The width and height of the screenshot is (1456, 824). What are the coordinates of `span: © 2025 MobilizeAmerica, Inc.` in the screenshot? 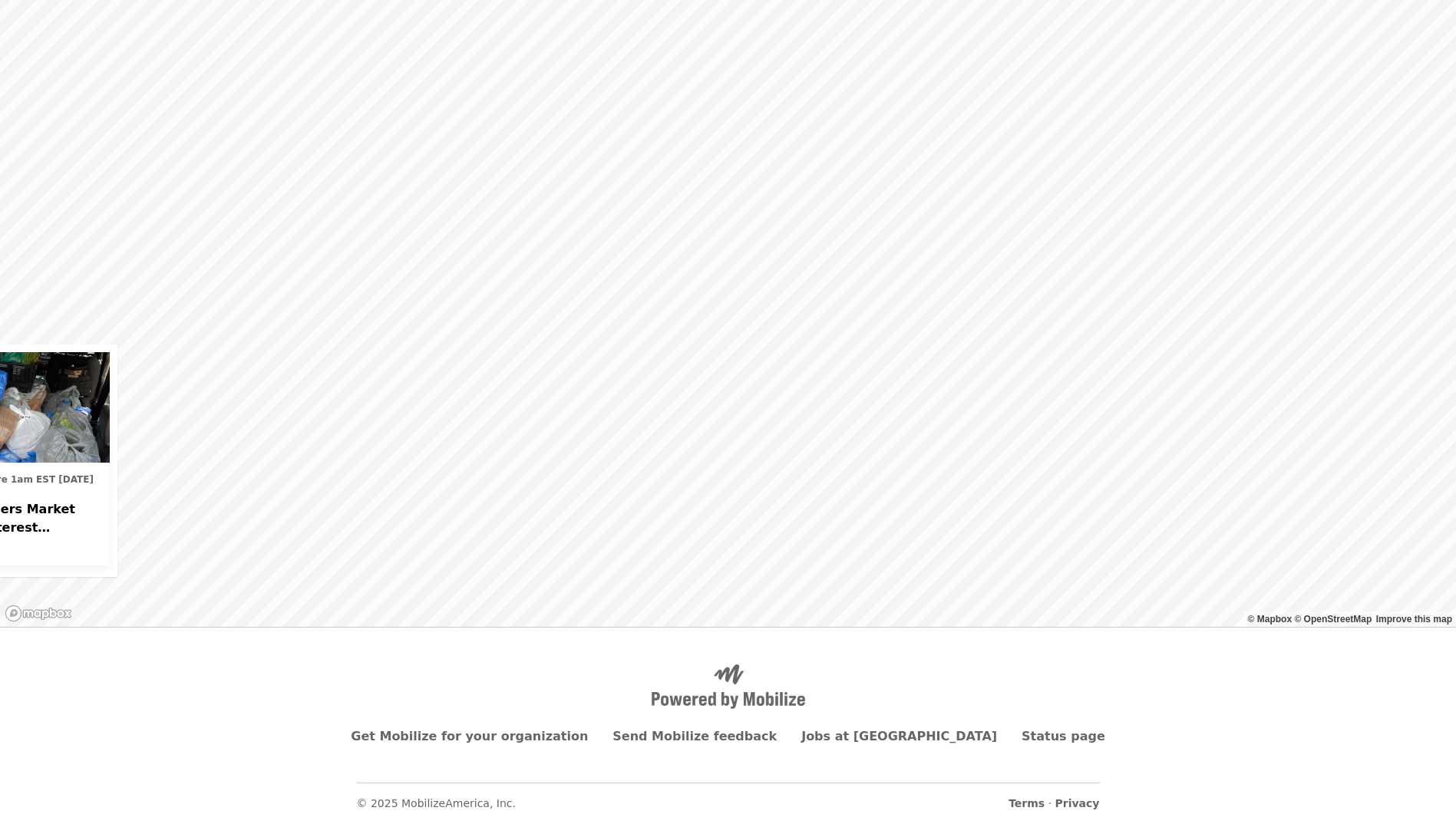 It's located at (437, 804).